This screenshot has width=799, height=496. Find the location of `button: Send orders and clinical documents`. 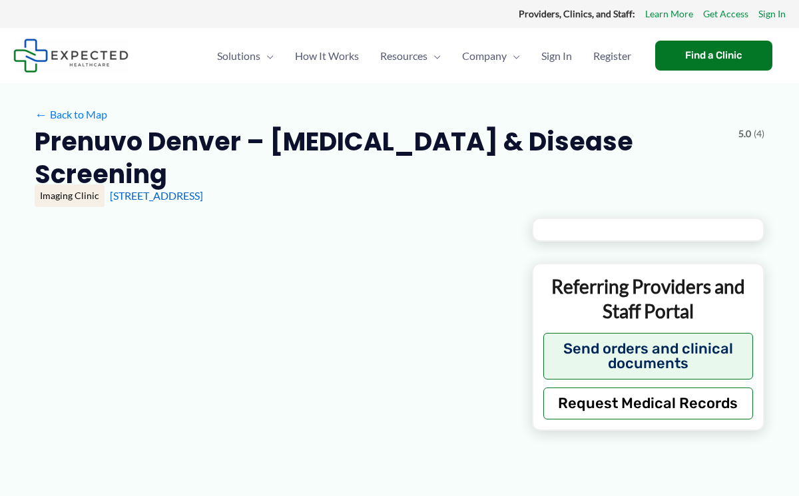

button: Send orders and clinical documents is located at coordinates (648, 356).